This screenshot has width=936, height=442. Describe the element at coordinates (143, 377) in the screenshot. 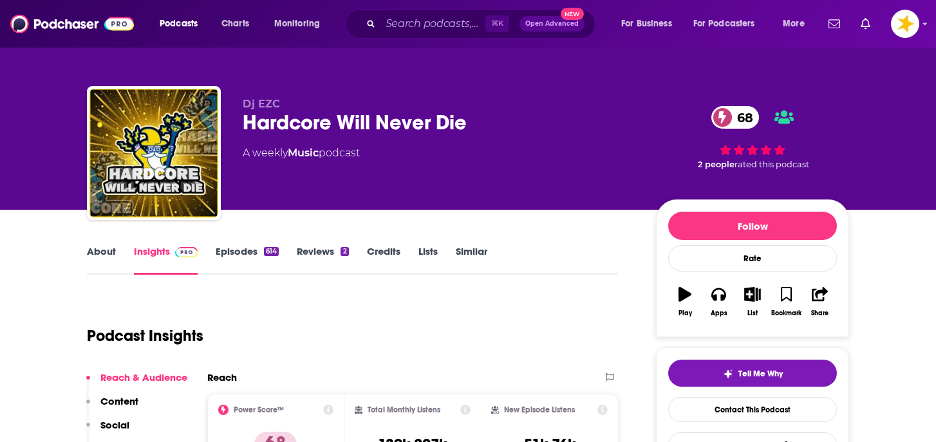

I see `p: Reach & Audience` at that location.